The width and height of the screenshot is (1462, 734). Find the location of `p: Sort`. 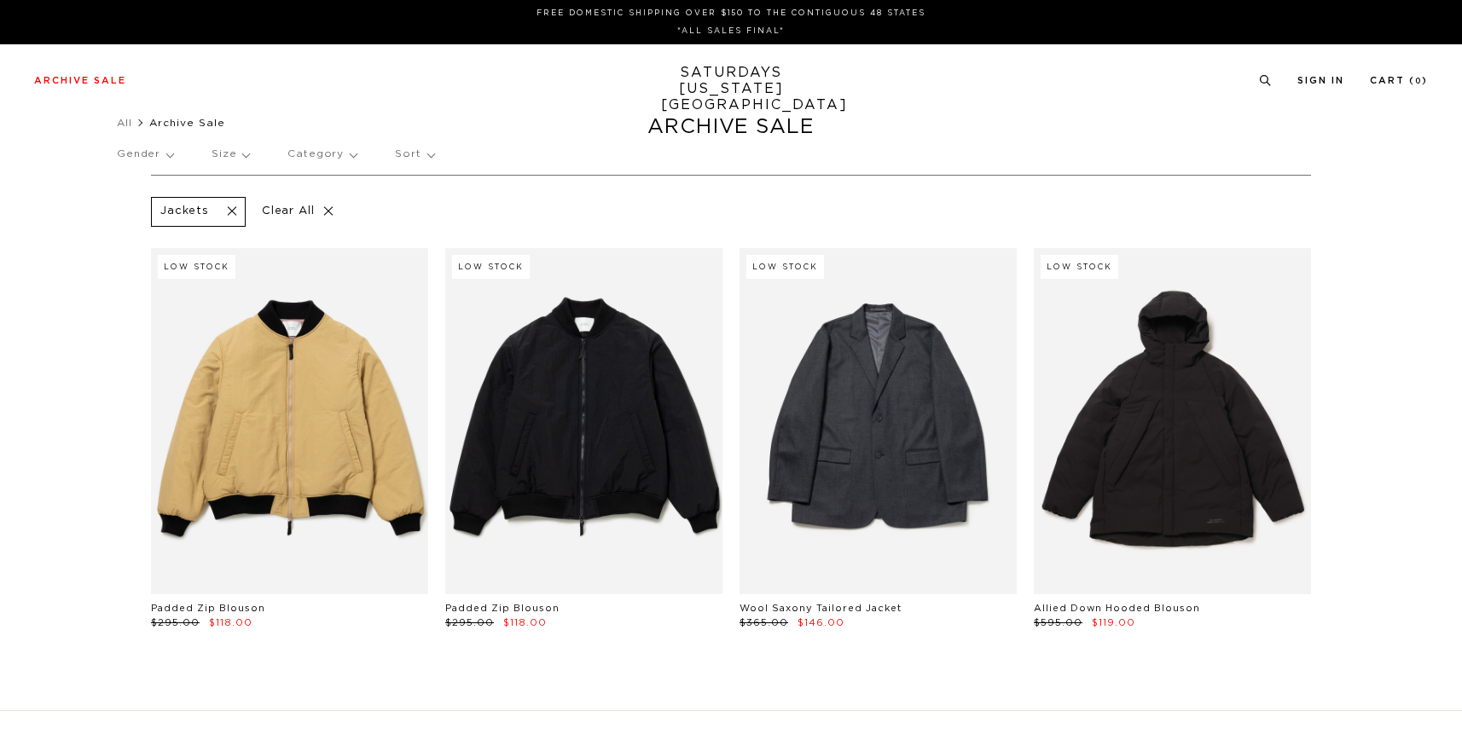

p: Sort is located at coordinates (414, 154).